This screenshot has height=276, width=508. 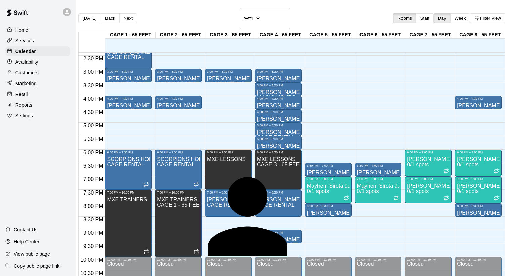 I want to click on span: 7:00 PM, so click(x=93, y=179).